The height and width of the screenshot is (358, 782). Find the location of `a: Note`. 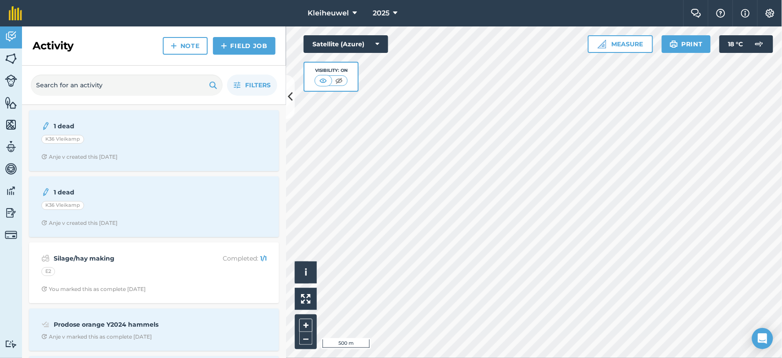

a: Note is located at coordinates (185, 46).